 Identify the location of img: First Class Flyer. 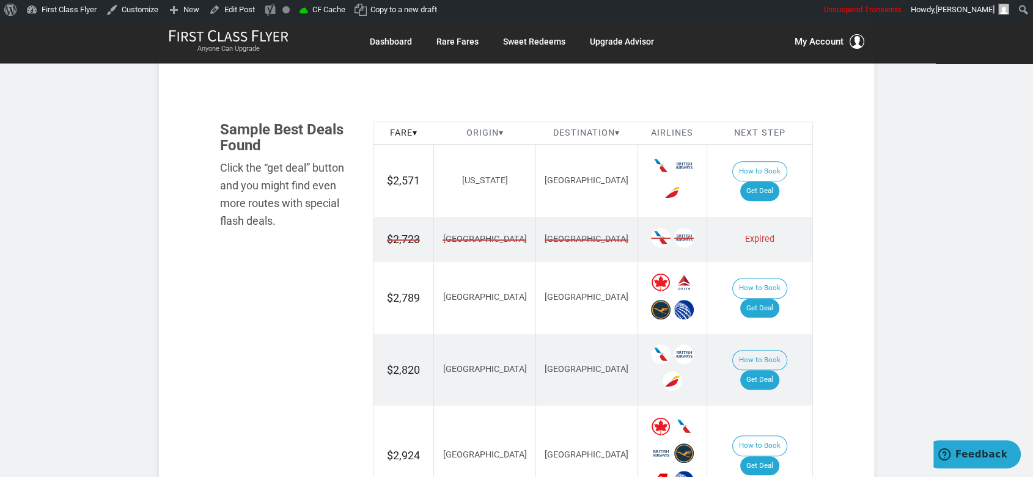
(229, 35).